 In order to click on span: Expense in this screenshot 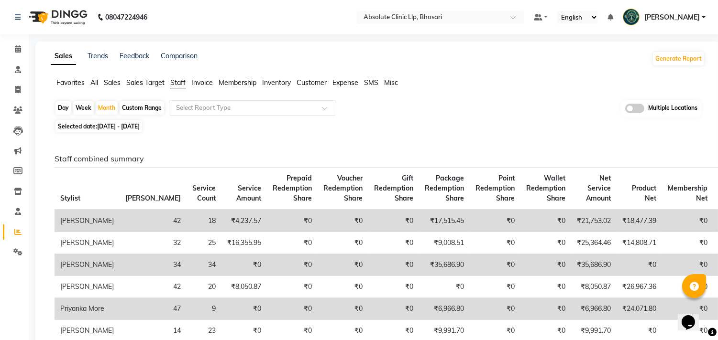, I will do `click(345, 83)`.